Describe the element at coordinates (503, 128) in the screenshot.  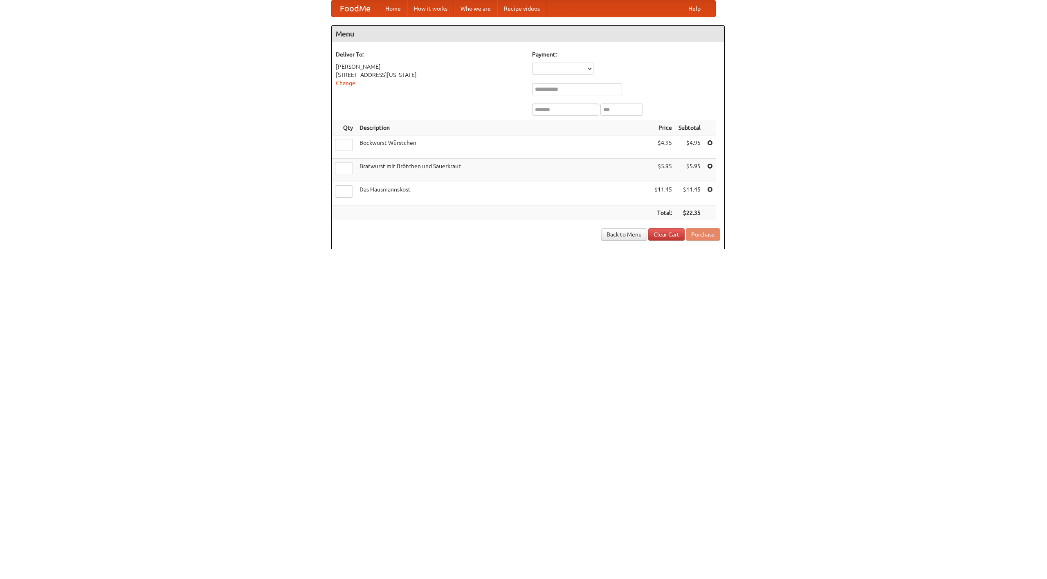
I see `th: Description` at that location.